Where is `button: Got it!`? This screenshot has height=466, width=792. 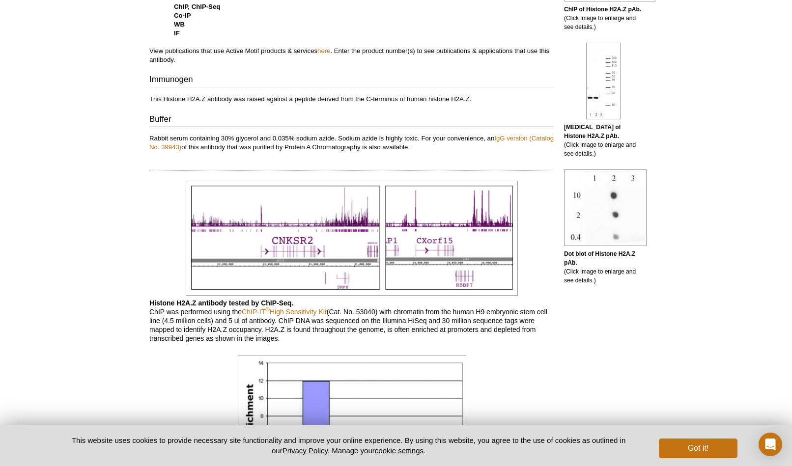 button: Got it! is located at coordinates (698, 448).